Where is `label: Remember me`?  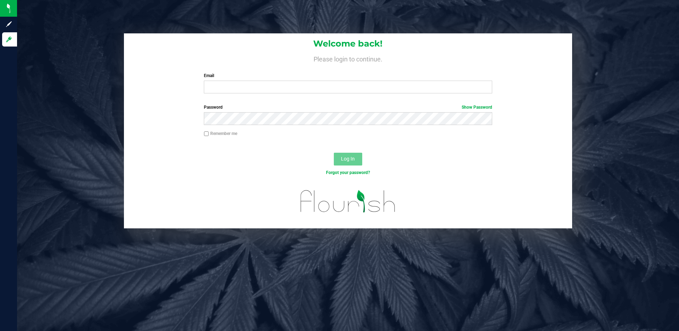 label: Remember me is located at coordinates (220, 133).